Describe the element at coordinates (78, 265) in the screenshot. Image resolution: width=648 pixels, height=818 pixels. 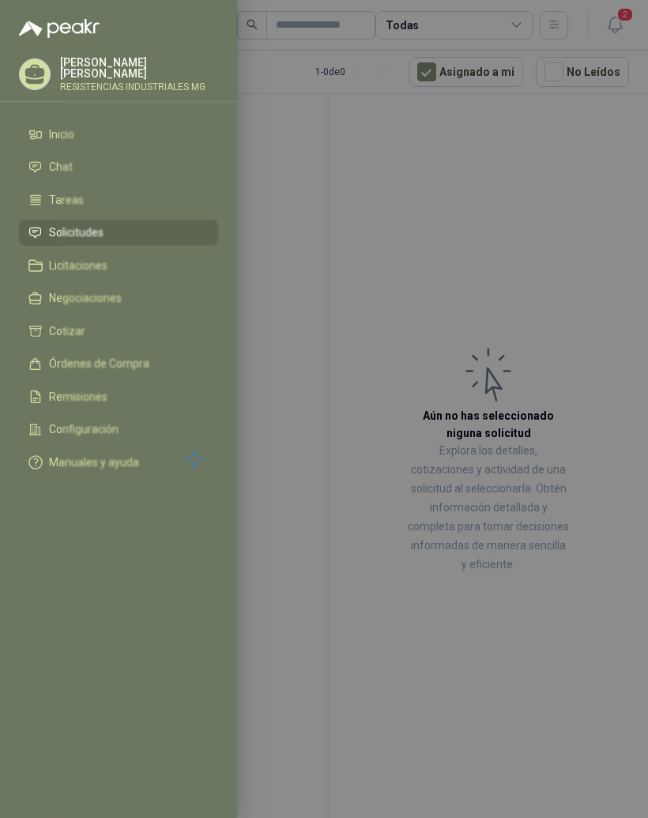
I see `span: Licitaciones` at that location.